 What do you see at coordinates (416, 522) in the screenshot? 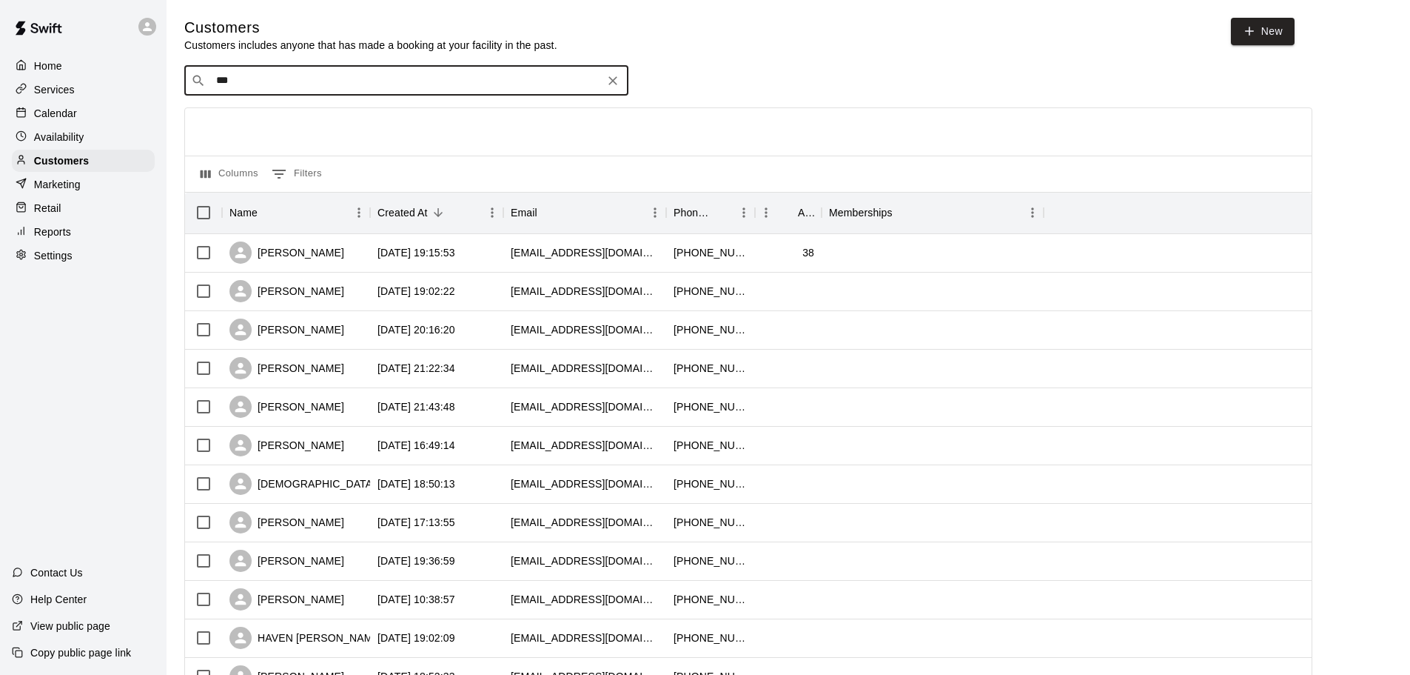
I see `div: 2025-08-31 17:13:55` at bounding box center [416, 522].